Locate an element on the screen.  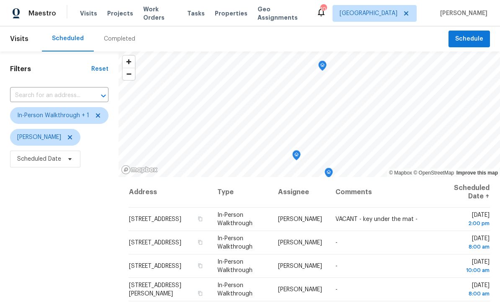
span: Geo Assignments is located at coordinates (282, 13).